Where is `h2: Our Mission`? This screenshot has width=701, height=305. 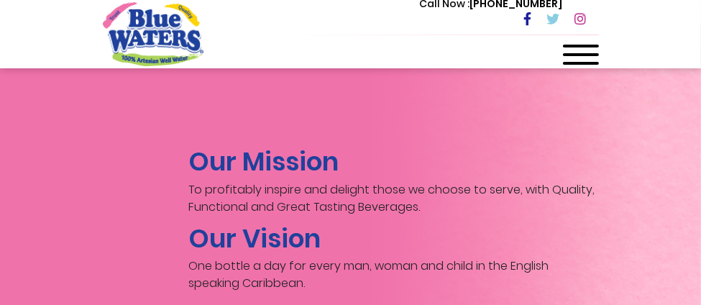
h2: Our Mission is located at coordinates (394, 161).